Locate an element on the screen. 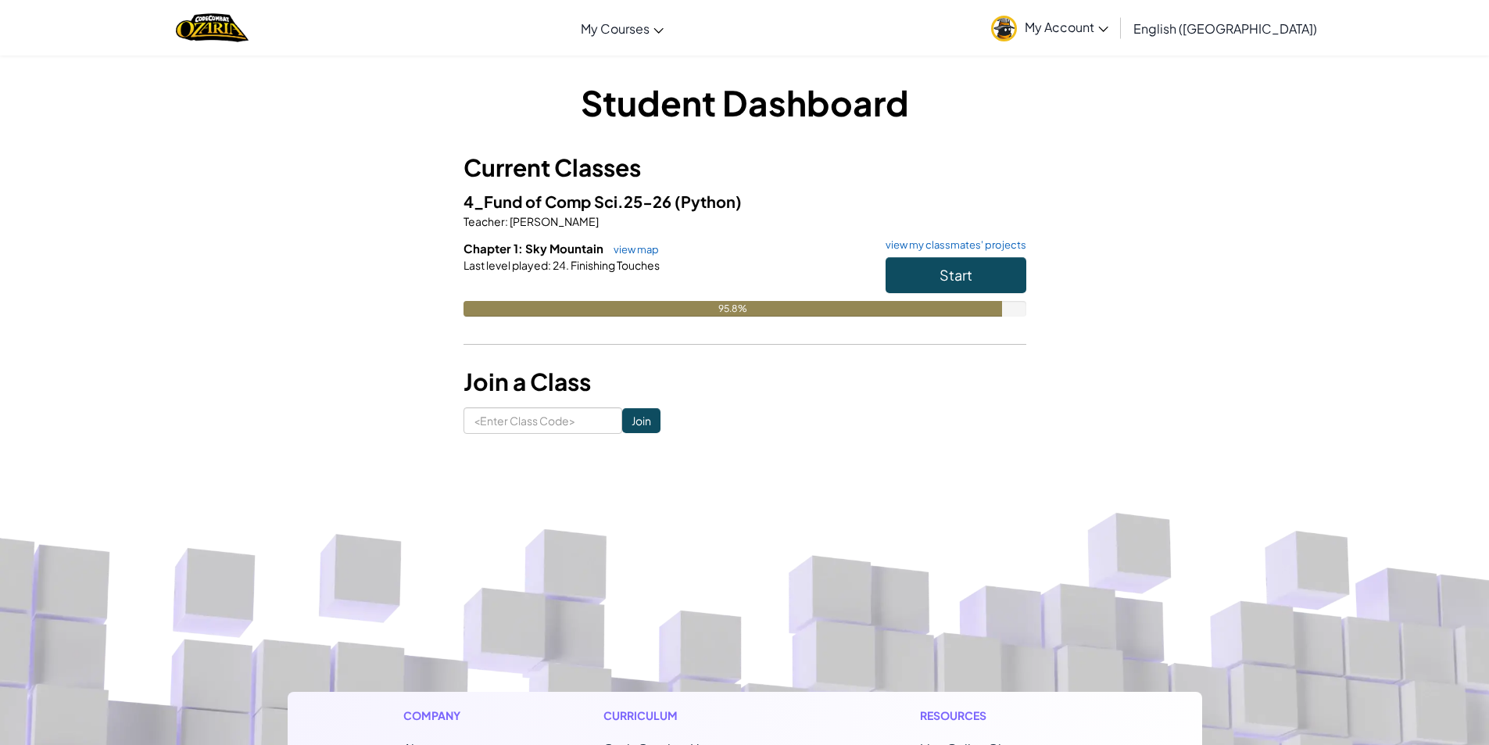 This screenshot has width=1489, height=745. a: Ozaria by CodeCombat logo is located at coordinates (212, 27).